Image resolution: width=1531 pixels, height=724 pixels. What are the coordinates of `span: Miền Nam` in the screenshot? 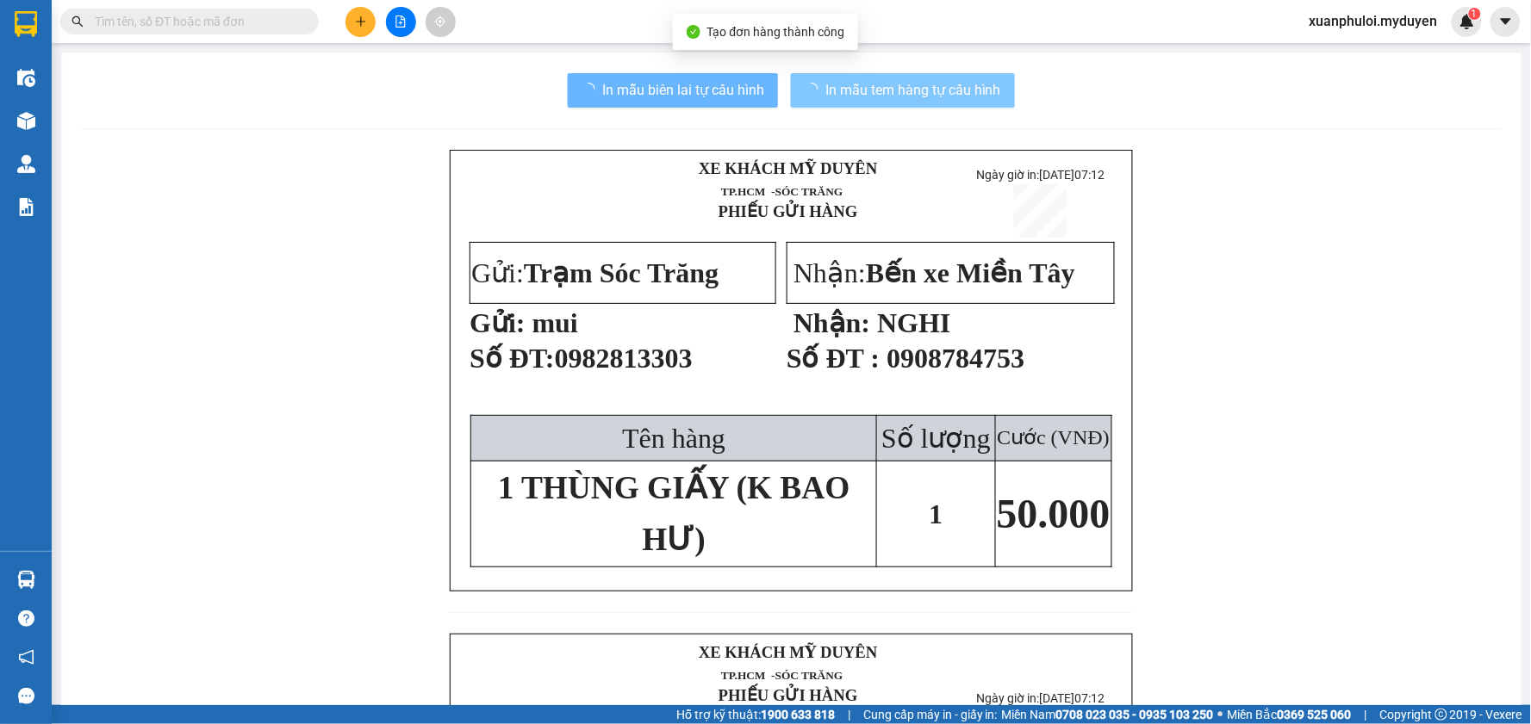 It's located at (1108, 715).